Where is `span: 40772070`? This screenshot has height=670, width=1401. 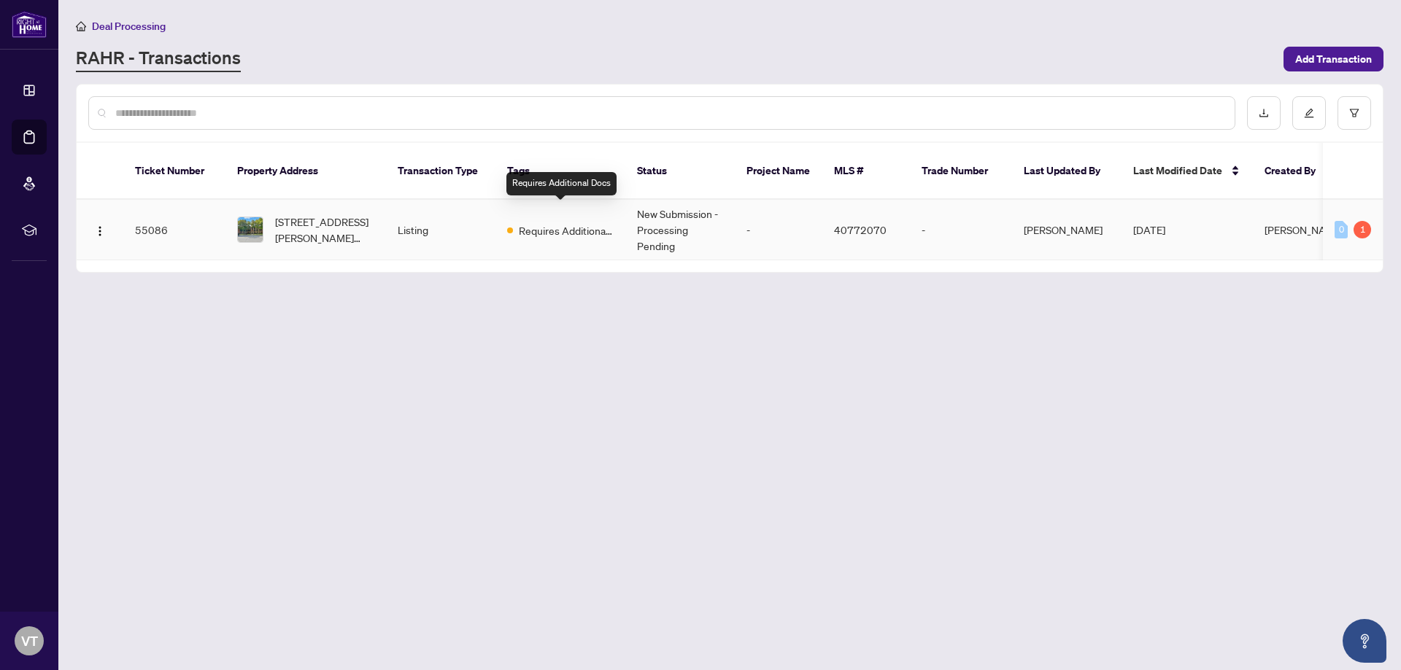
span: 40772070 is located at coordinates (860, 230).